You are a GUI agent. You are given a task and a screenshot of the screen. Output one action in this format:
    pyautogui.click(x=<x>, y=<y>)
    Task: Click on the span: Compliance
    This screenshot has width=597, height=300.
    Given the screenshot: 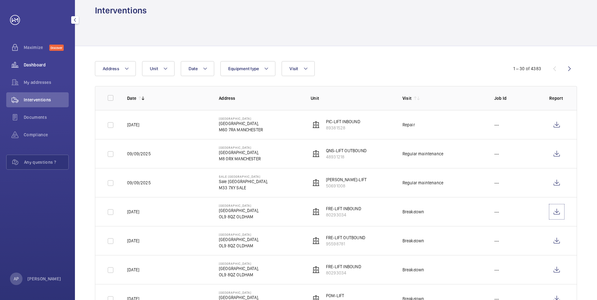 What is the action you would take?
    pyautogui.click(x=46, y=135)
    